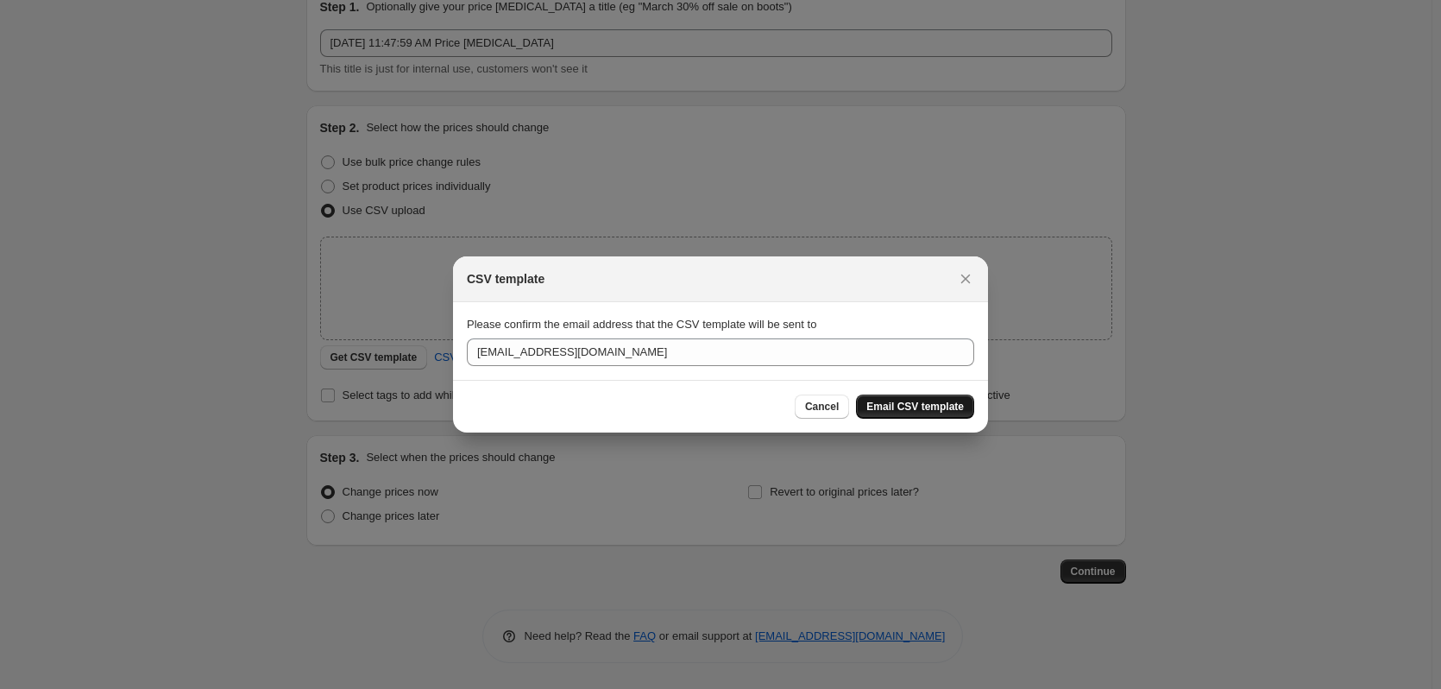 This screenshot has height=689, width=1441. Describe the element at coordinates (821, 406) in the screenshot. I see `button: Cancel` at that location.